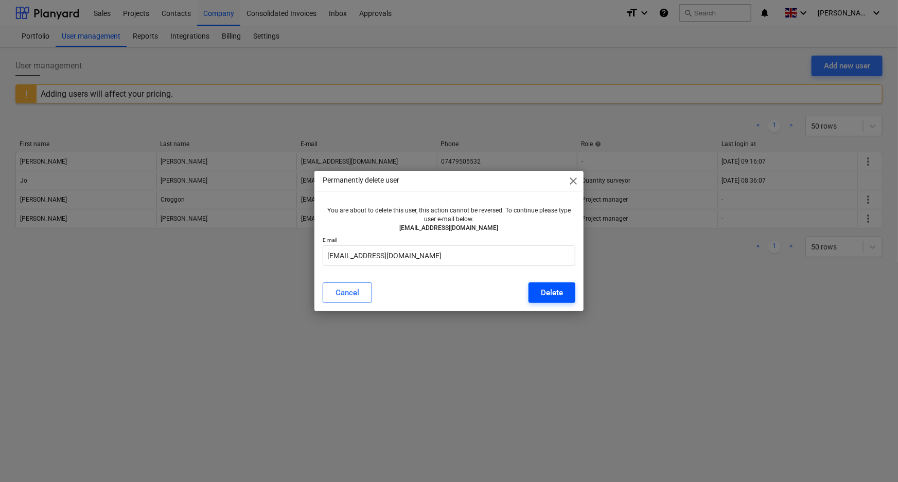 The image size is (898, 482). I want to click on div: Delete, so click(552, 293).